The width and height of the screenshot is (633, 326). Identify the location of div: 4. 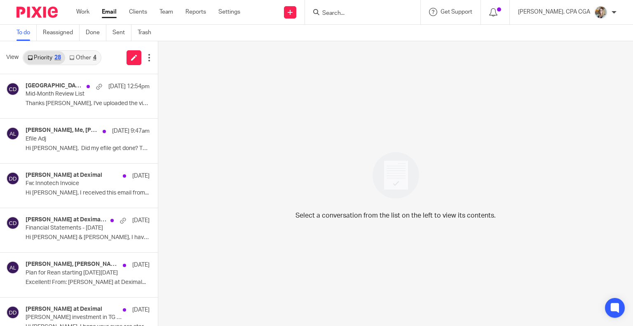
(95, 58).